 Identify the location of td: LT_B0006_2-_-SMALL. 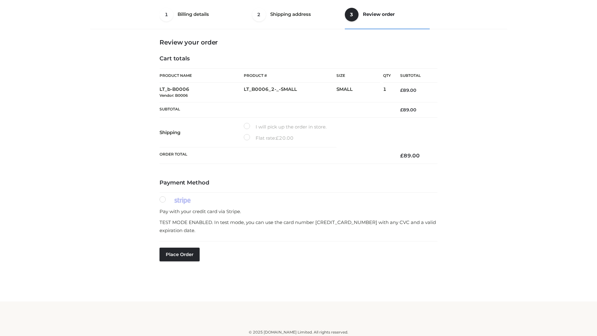
(290, 92).